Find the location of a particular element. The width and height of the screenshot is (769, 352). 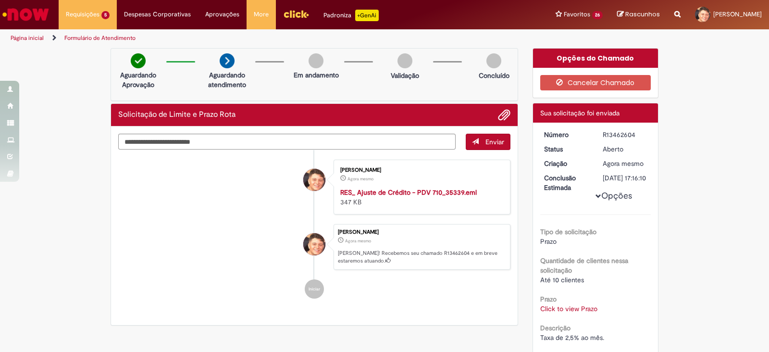

div: Padroniza is located at coordinates (351, 15).